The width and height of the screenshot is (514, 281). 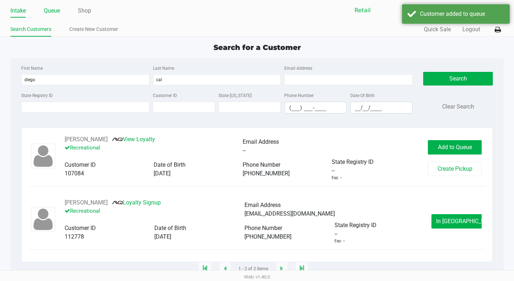 I want to click on label: Date Of Birth, so click(x=362, y=95).